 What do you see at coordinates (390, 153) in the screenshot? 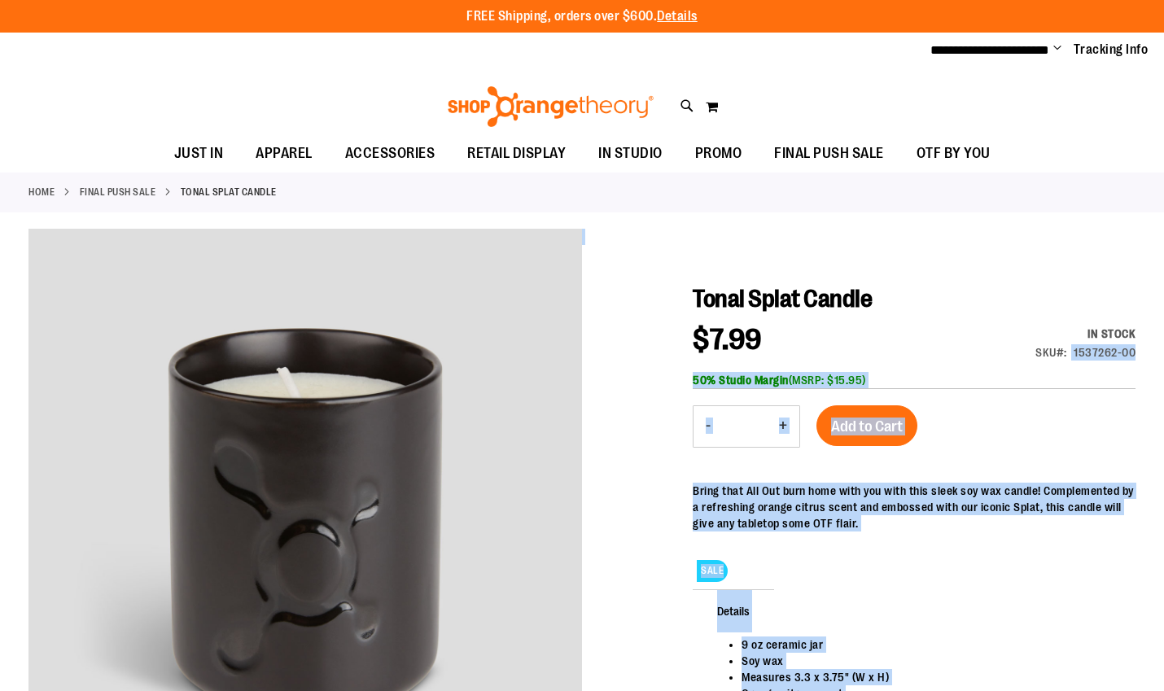
I see `span: ACCESSORIES` at bounding box center [390, 153].